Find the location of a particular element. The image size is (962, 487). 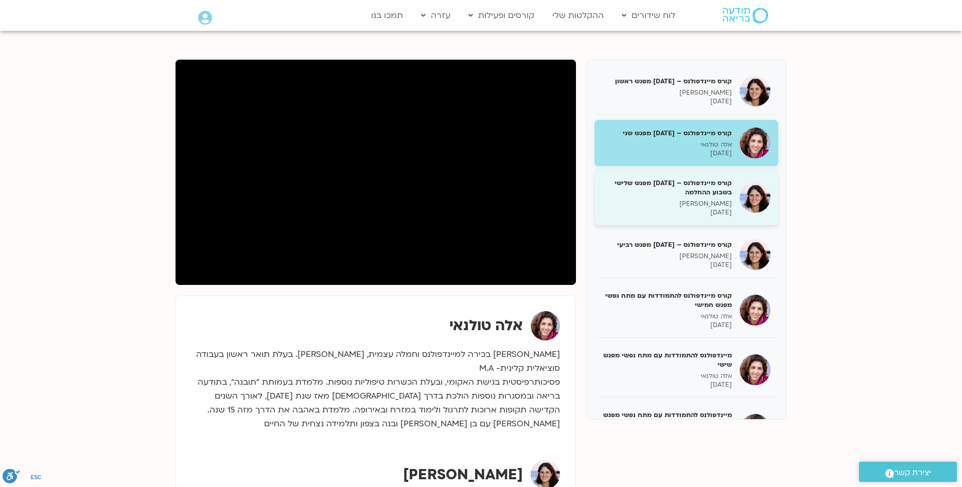

img: אלה טולנאי is located at coordinates (545, 326).